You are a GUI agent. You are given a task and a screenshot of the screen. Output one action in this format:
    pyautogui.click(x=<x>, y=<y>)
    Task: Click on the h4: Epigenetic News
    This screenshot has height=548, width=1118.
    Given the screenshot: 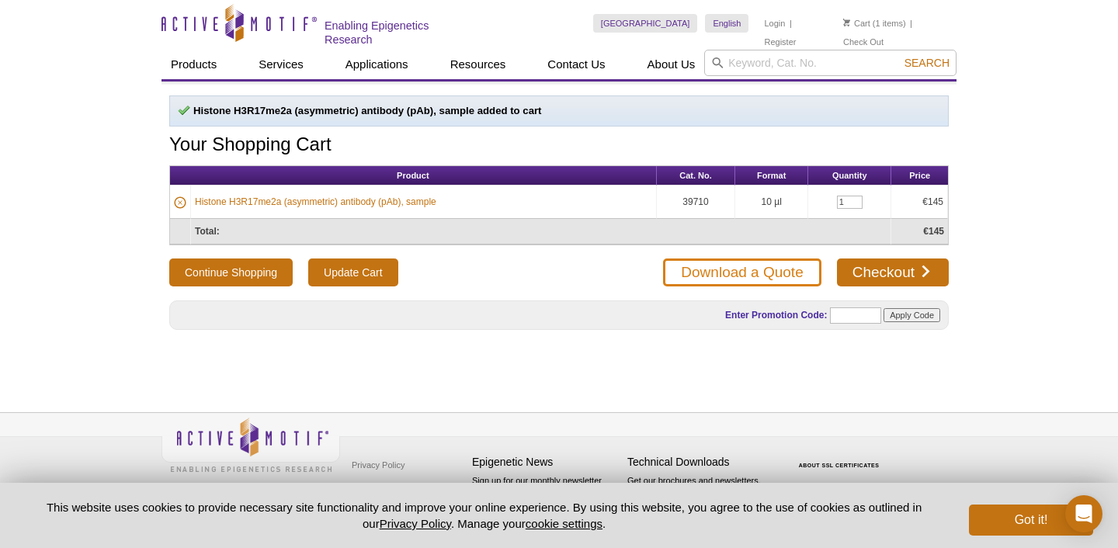 What is the action you would take?
    pyautogui.click(x=546, y=462)
    